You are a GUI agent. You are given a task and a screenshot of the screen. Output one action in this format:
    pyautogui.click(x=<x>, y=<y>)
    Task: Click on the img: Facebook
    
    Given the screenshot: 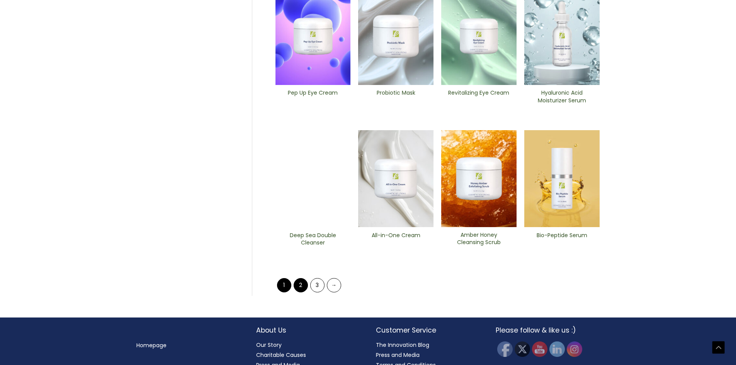 What is the action you would take?
    pyautogui.click(x=505, y=349)
    